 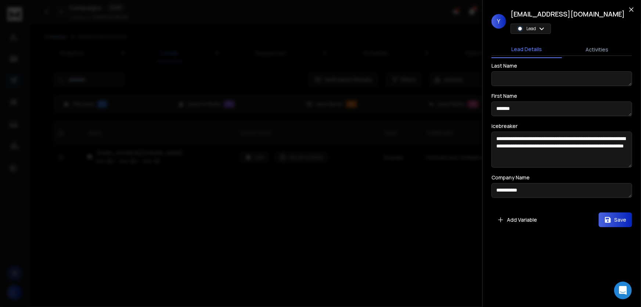 I want to click on div: Open Intercom Messenger, so click(x=623, y=290).